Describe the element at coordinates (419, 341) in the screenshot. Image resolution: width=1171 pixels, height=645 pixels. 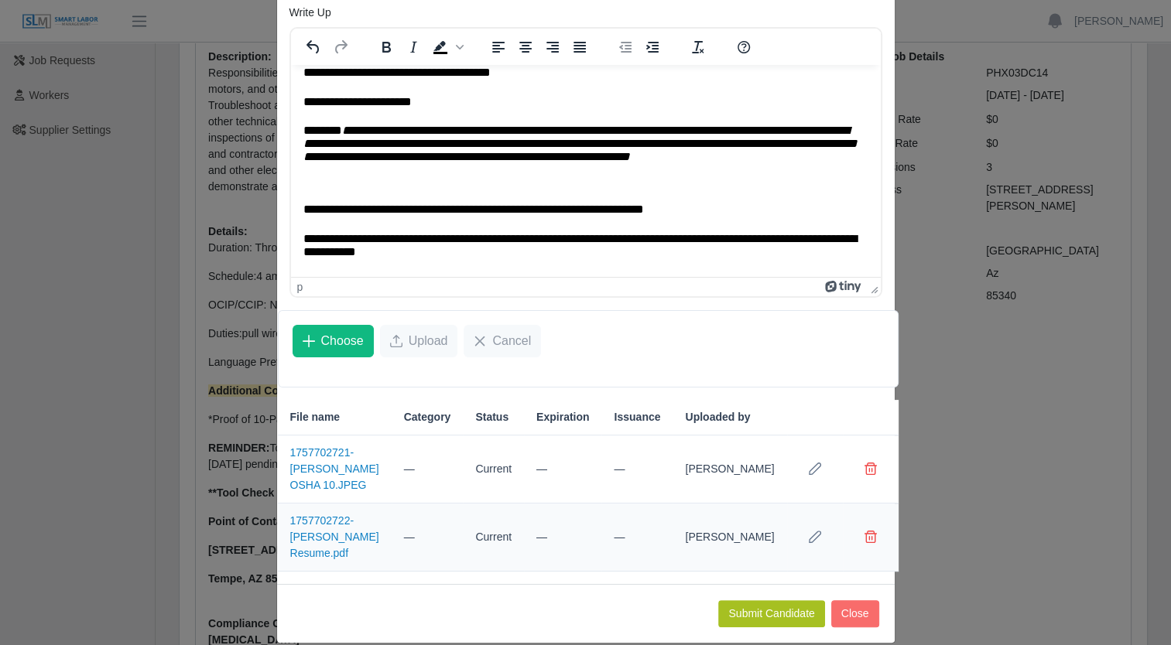
I see `button: Upload` at that location.